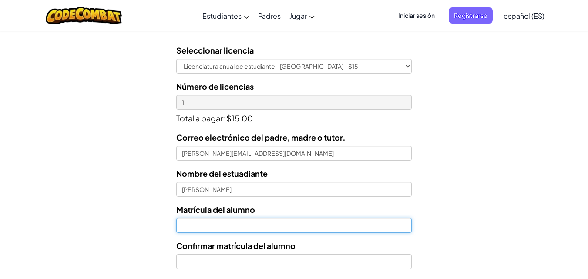  Describe the element at coordinates (302, 16) in the screenshot. I see `a: Jugar` at that location.